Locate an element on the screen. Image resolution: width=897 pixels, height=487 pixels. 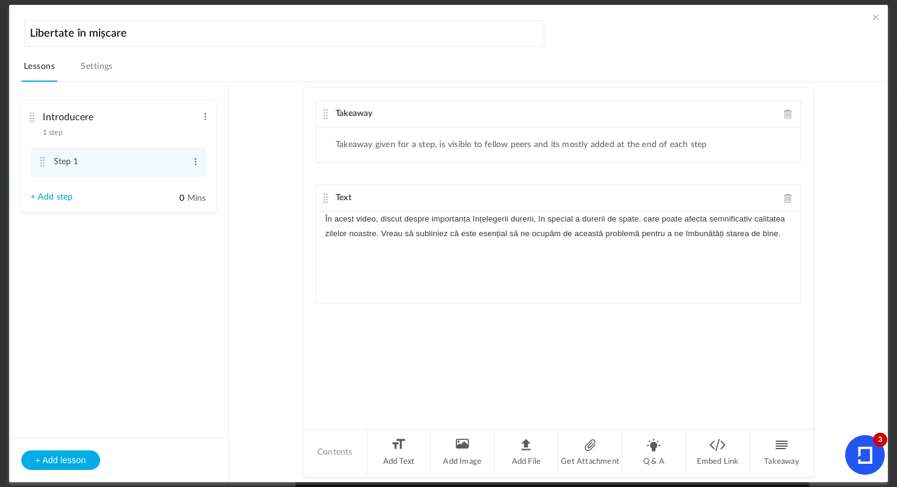
a: Lessons is located at coordinates (39, 70).